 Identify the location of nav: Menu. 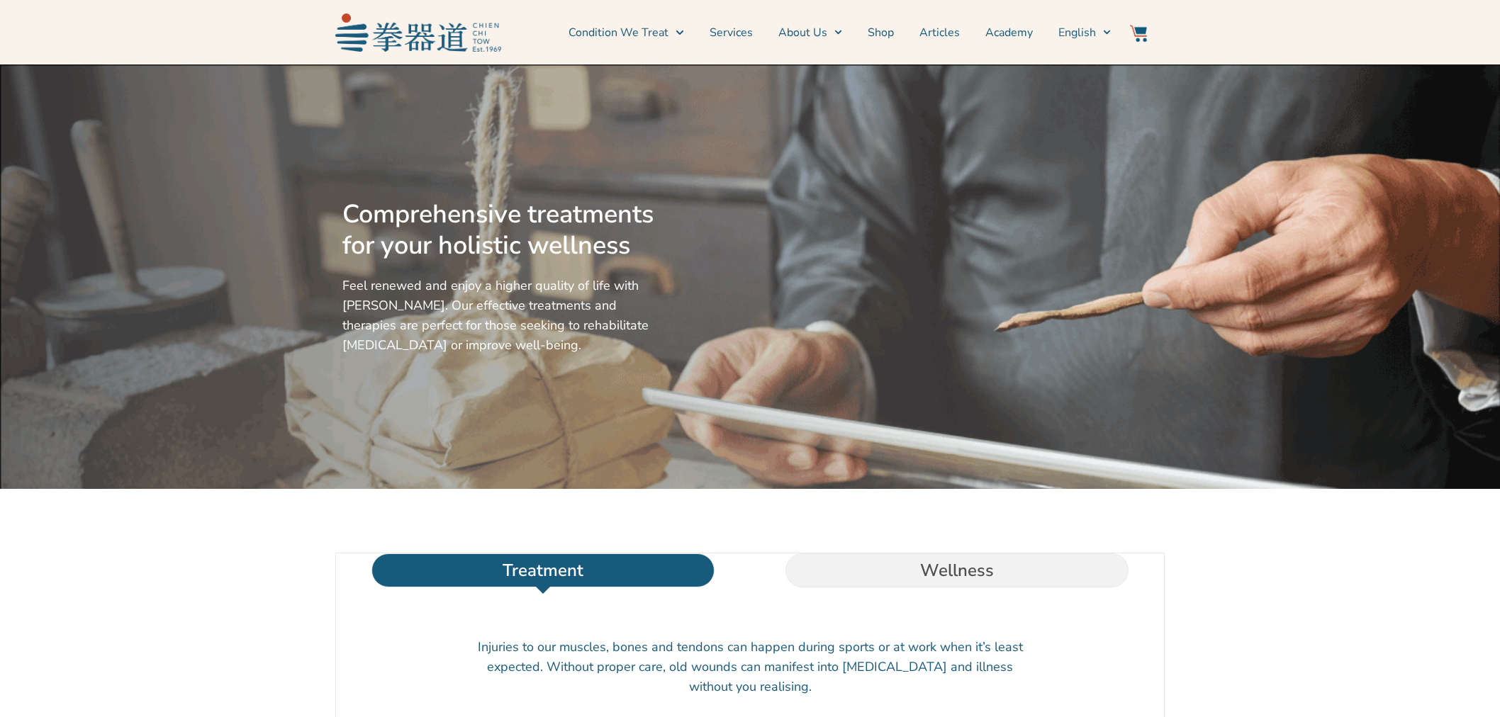
(810, 33).